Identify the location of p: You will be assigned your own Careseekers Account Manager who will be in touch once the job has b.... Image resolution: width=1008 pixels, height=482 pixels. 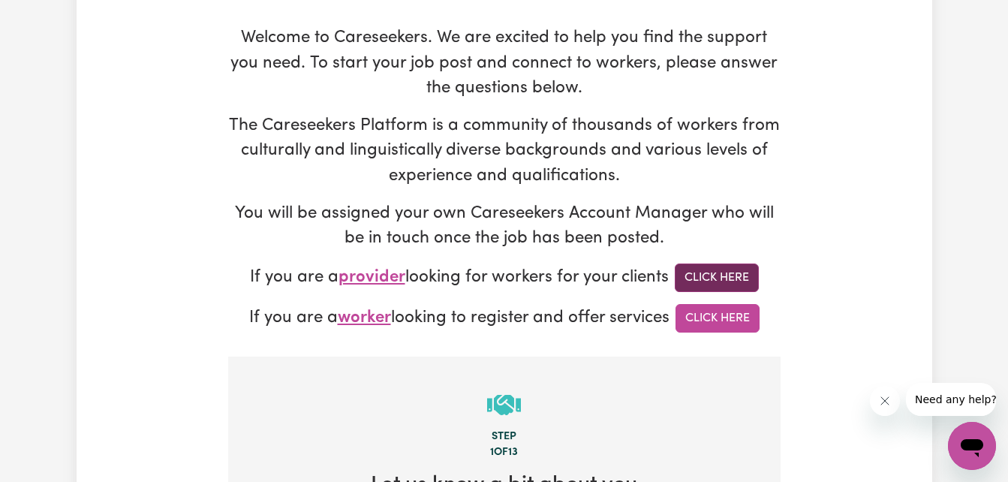
(505, 226).